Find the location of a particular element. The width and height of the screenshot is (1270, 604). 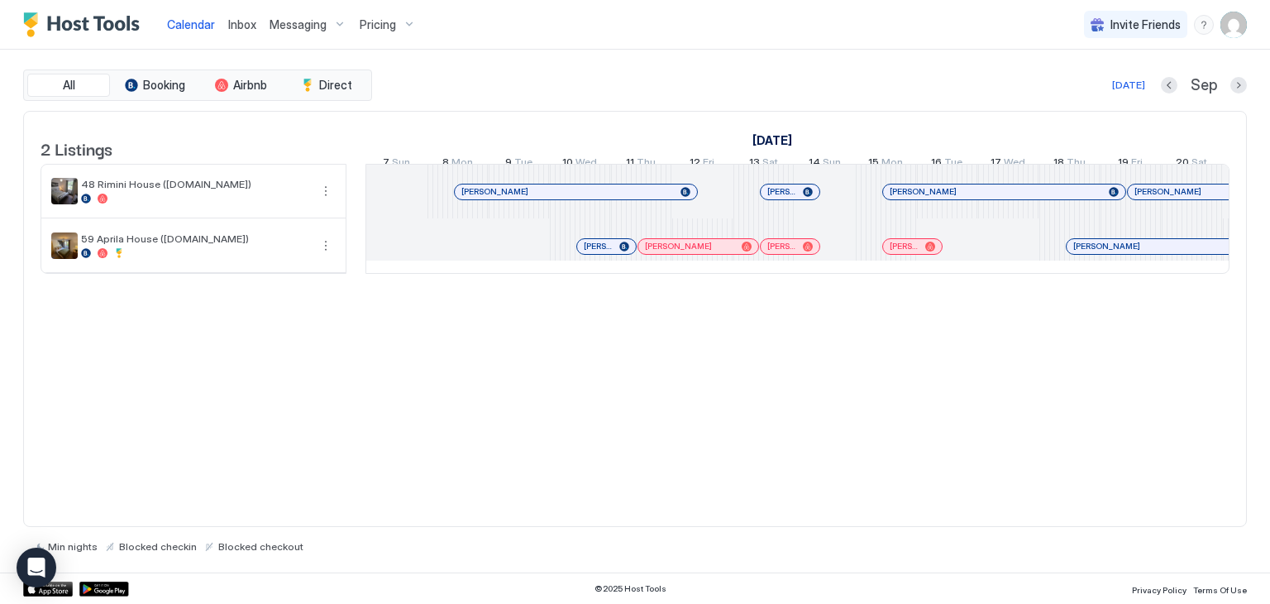

span: 15 is located at coordinates (873, 164).